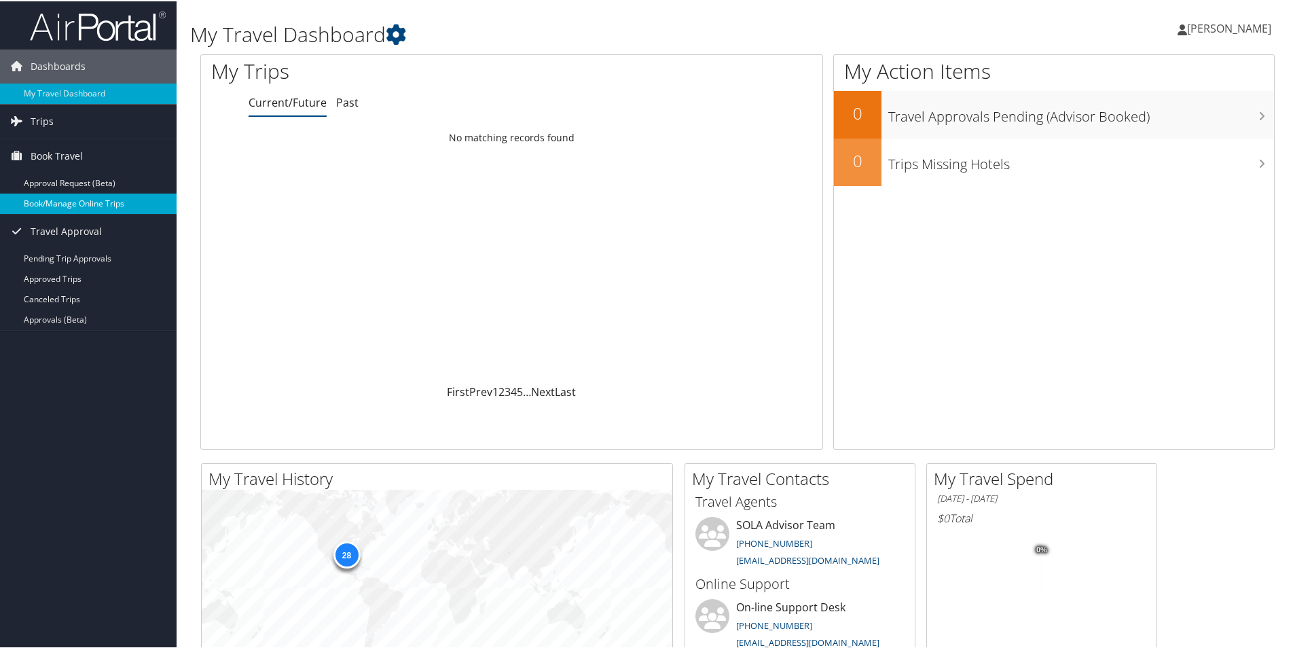 The height and width of the screenshot is (648, 1293). What do you see at coordinates (1042, 517) in the screenshot?
I see `h6: Total` at bounding box center [1042, 517].